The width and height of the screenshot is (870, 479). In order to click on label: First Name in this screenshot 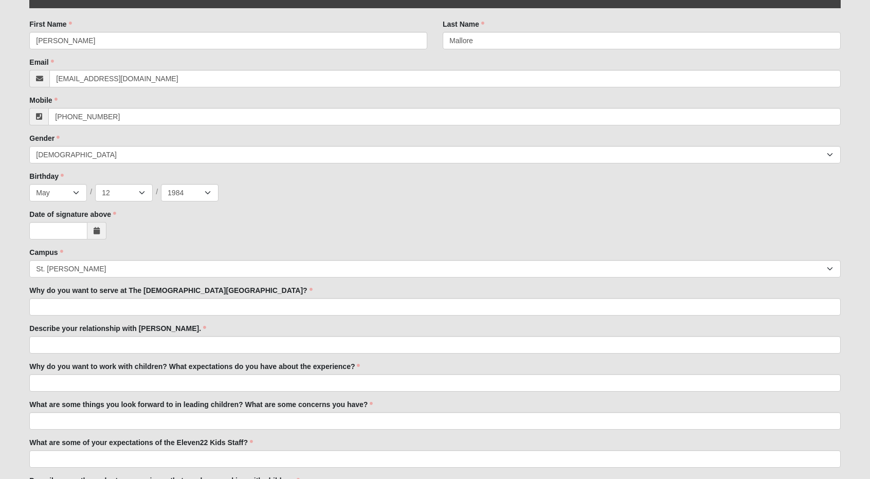, I will do `click(50, 24)`.